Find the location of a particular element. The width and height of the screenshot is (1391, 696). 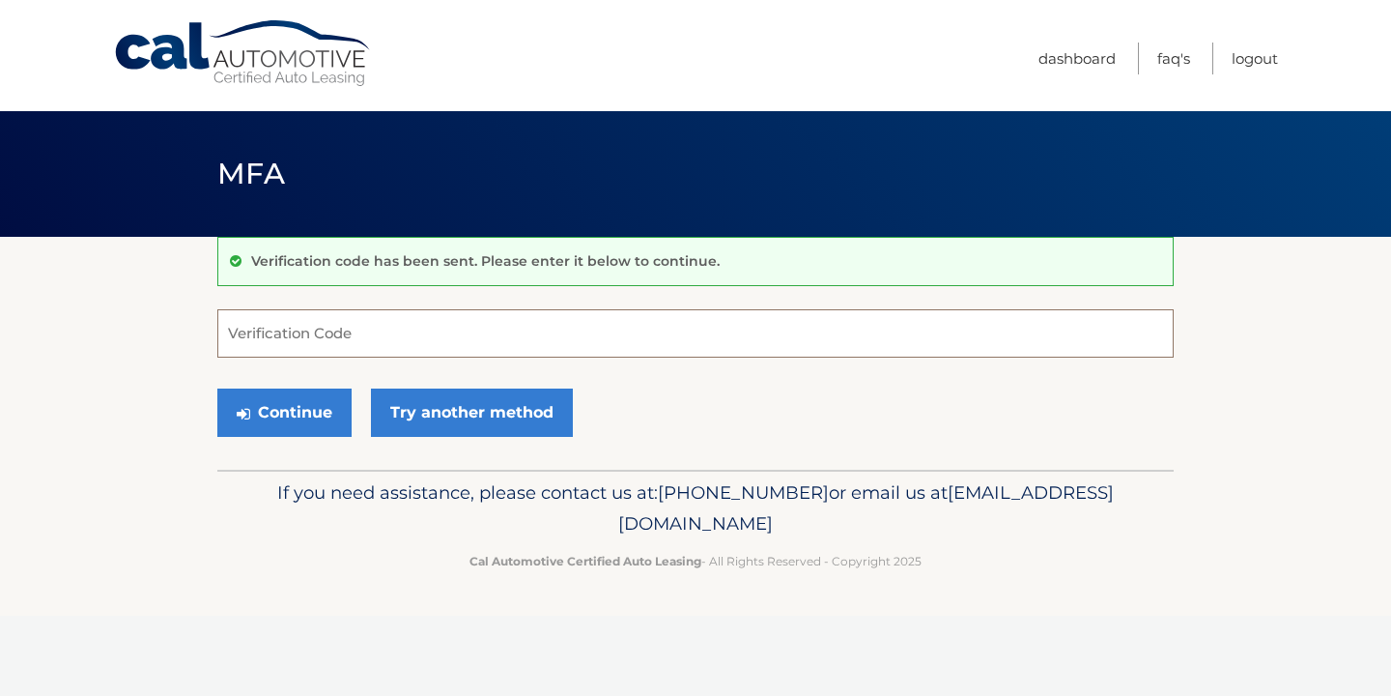

a: Cal Automotive is located at coordinates (243, 53).